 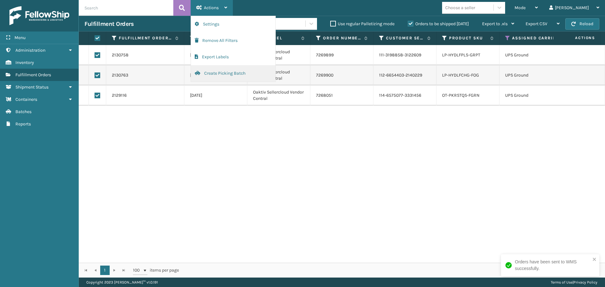 What do you see at coordinates (138, 270) in the screenshot?
I see `span: 100` at bounding box center [138, 270].